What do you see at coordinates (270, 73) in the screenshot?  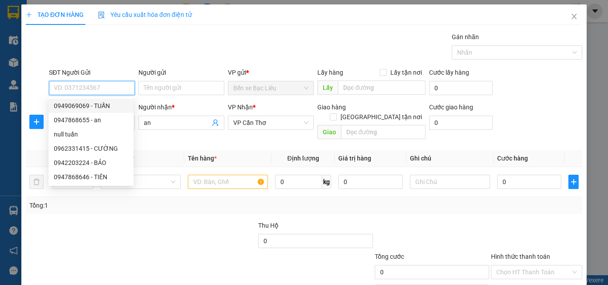 I see `div: VP gửi` at bounding box center [270, 73].